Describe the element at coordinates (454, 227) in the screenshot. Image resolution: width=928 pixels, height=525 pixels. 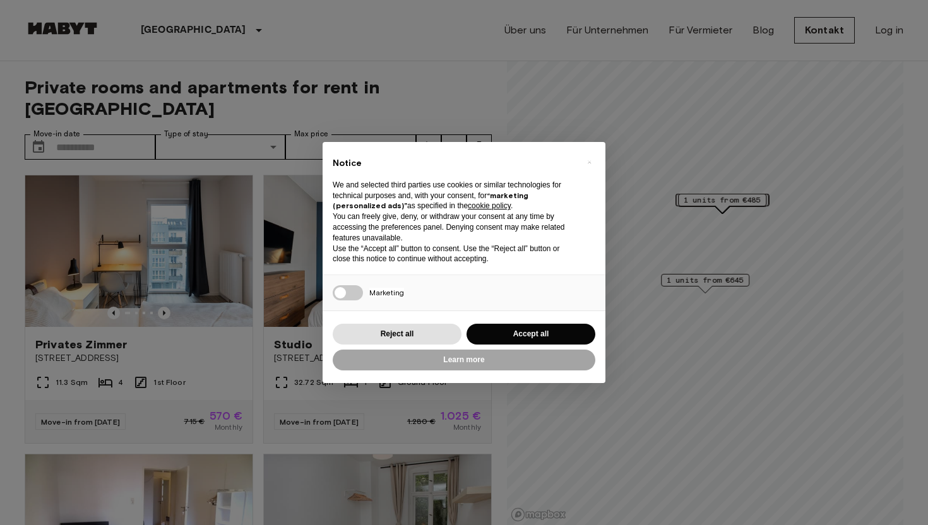
I see `p: You can freely give, deny, or withdraw your consent at any time by accessing the preferences pane...` at that location.